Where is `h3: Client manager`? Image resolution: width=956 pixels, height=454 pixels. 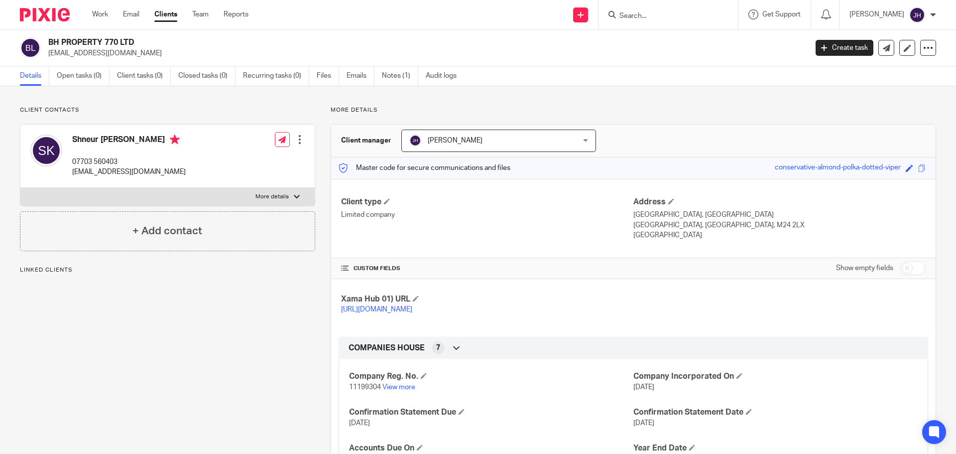
h3: Client manager is located at coordinates (366, 140).